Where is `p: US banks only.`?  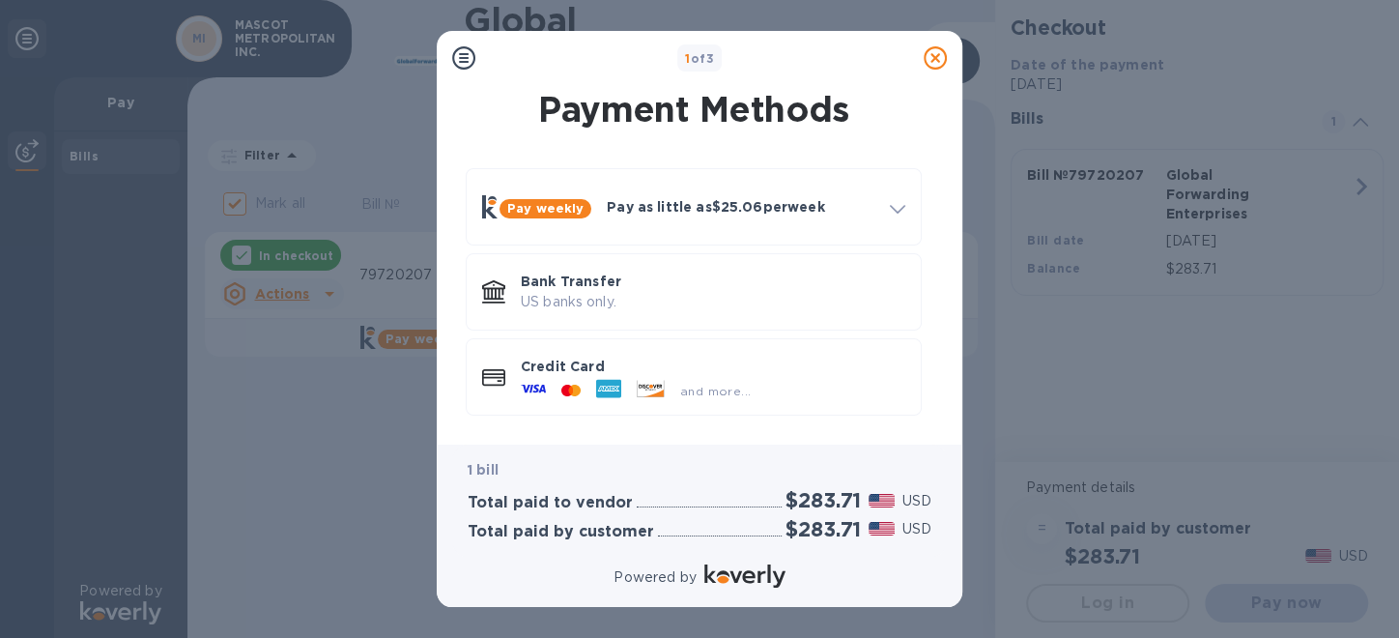 p: US banks only. is located at coordinates (713, 302).